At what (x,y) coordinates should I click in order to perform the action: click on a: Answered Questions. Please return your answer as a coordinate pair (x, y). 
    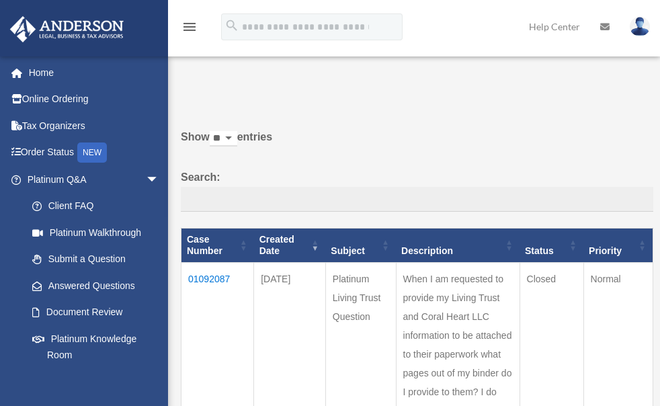
    Looking at the image, I should click on (92, 286).